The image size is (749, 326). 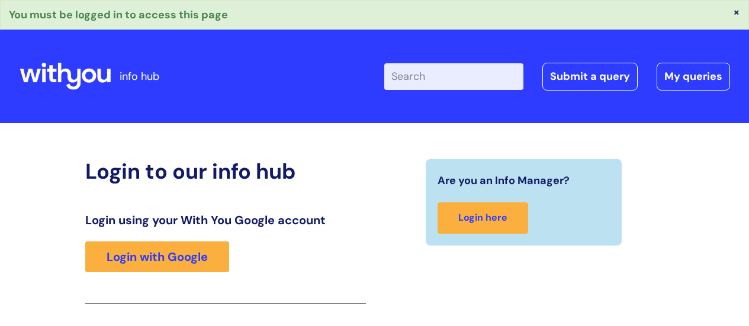 I want to click on a: My queries, so click(x=693, y=76).